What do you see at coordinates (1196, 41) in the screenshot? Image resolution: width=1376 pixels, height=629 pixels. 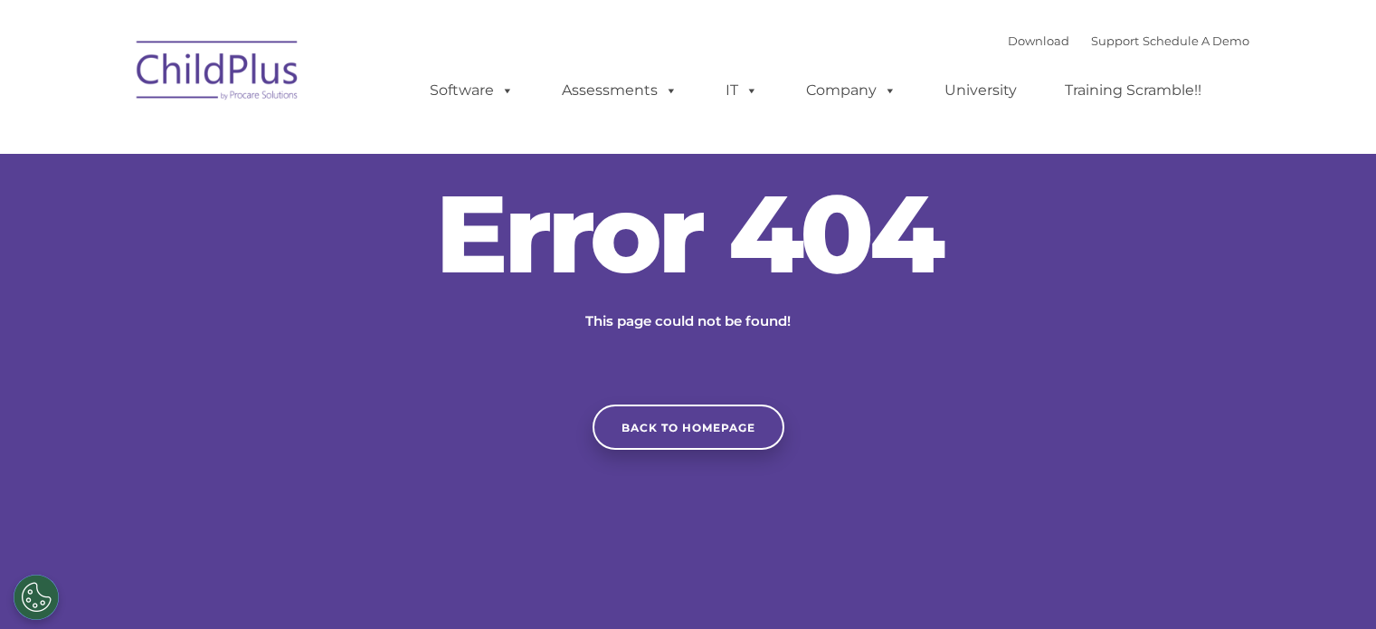 I see `a: Schedule A Demo` at bounding box center [1196, 41].